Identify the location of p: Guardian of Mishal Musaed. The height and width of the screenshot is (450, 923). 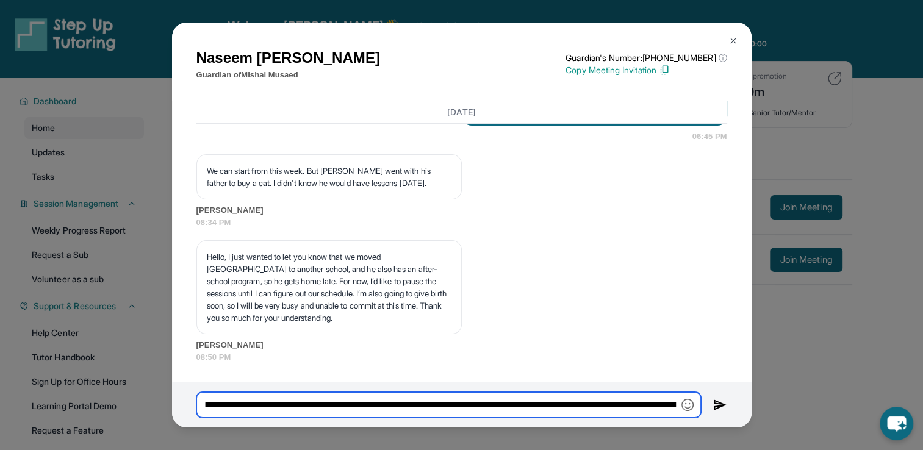
(288, 75).